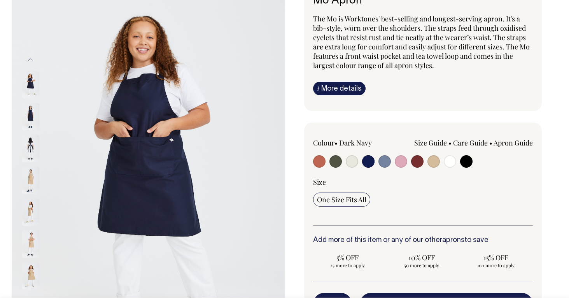 The width and height of the screenshot is (569, 298). I want to click on input: 10% OFF 50 more to apply, so click(421, 260).